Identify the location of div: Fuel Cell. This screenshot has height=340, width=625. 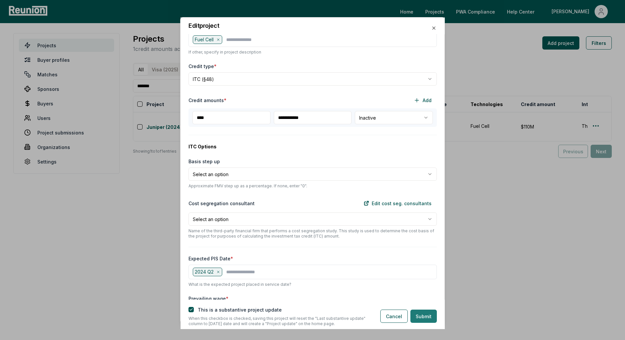
(207, 40).